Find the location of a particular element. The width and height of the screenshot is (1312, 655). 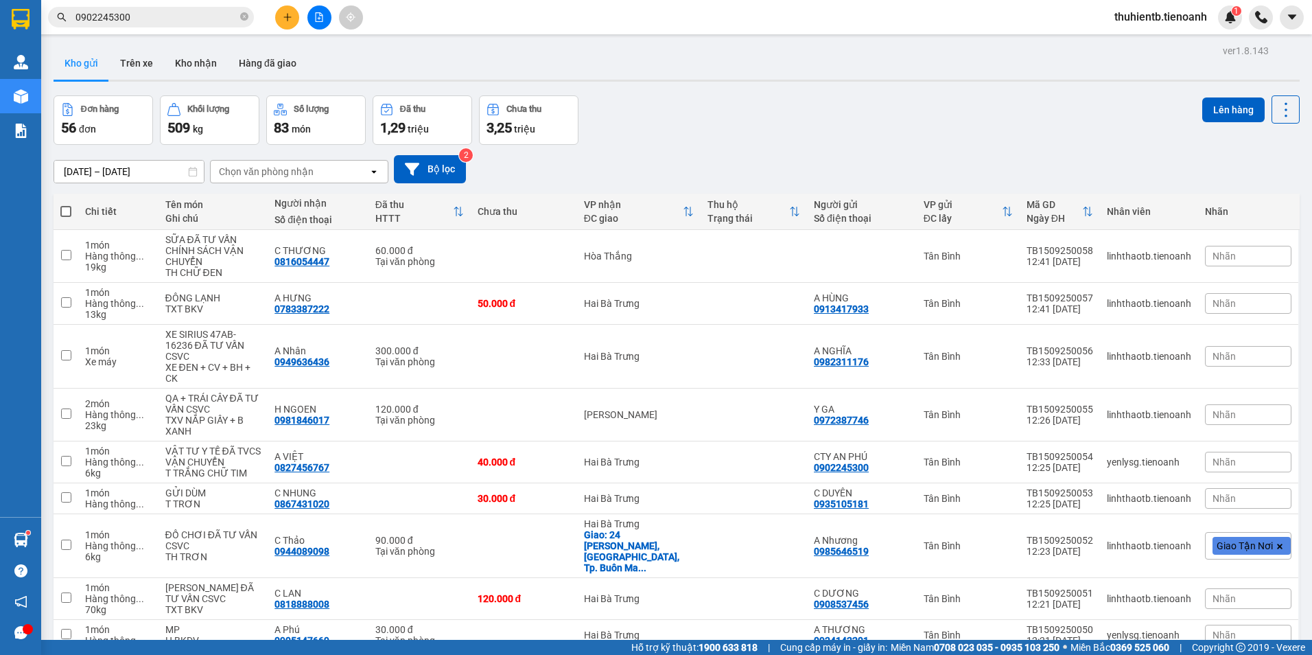

div: TB1509250053 is located at coordinates (1059, 493).